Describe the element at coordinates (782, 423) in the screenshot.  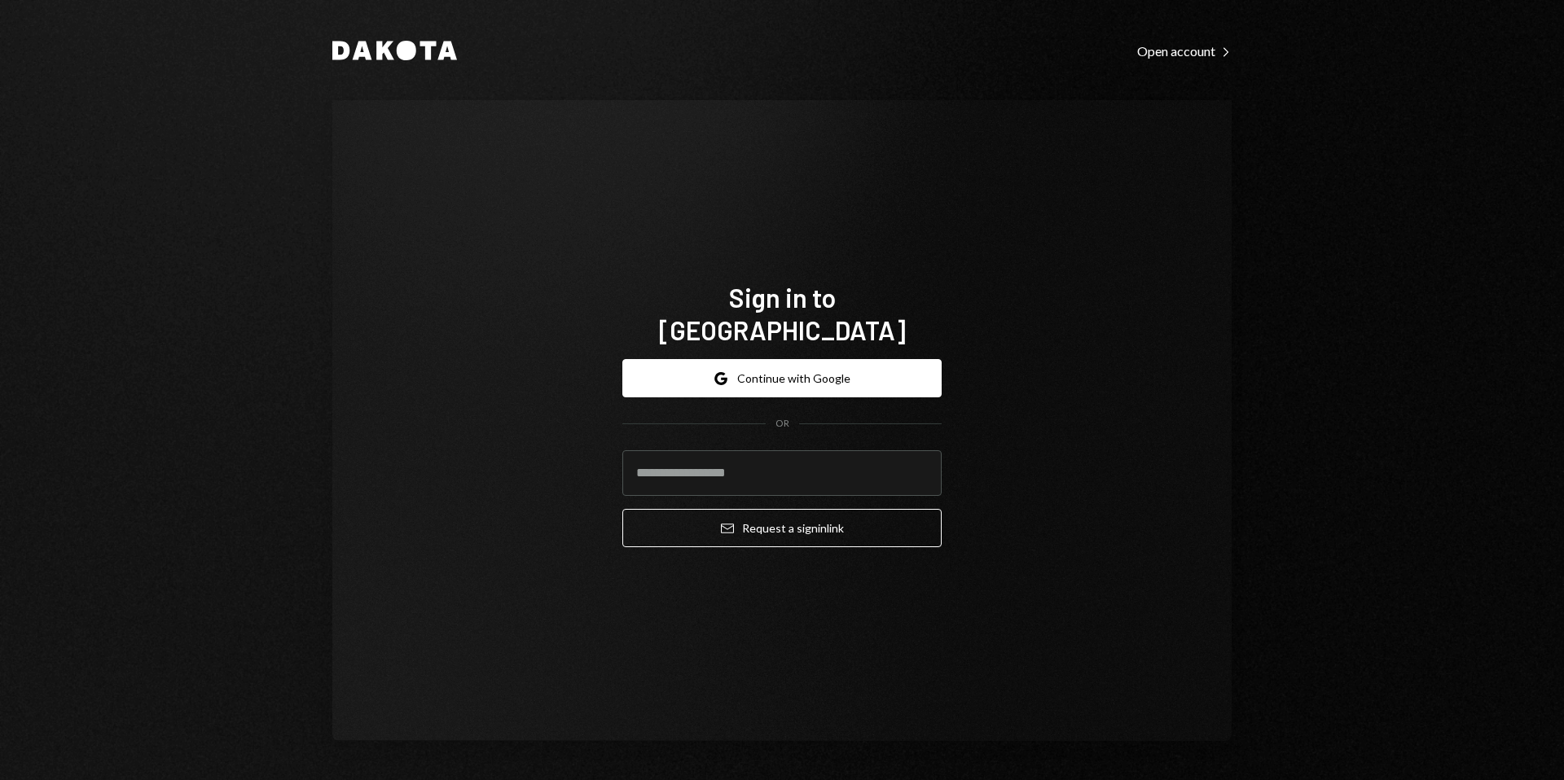
I see `div: OR` at that location.